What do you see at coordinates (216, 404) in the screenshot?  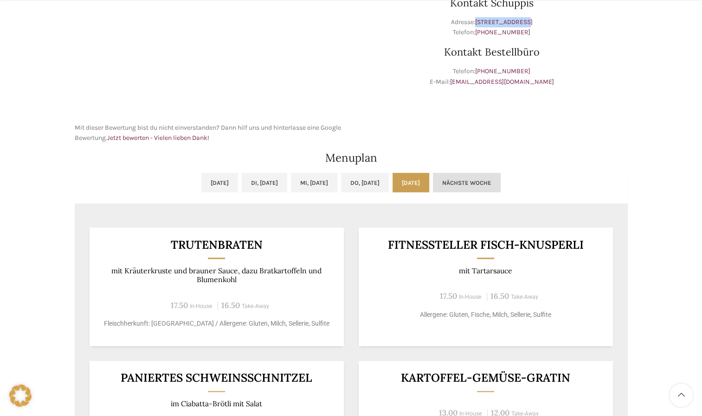 I see `p: im Ciabatta-Brötli mit Salat` at bounding box center [216, 404].